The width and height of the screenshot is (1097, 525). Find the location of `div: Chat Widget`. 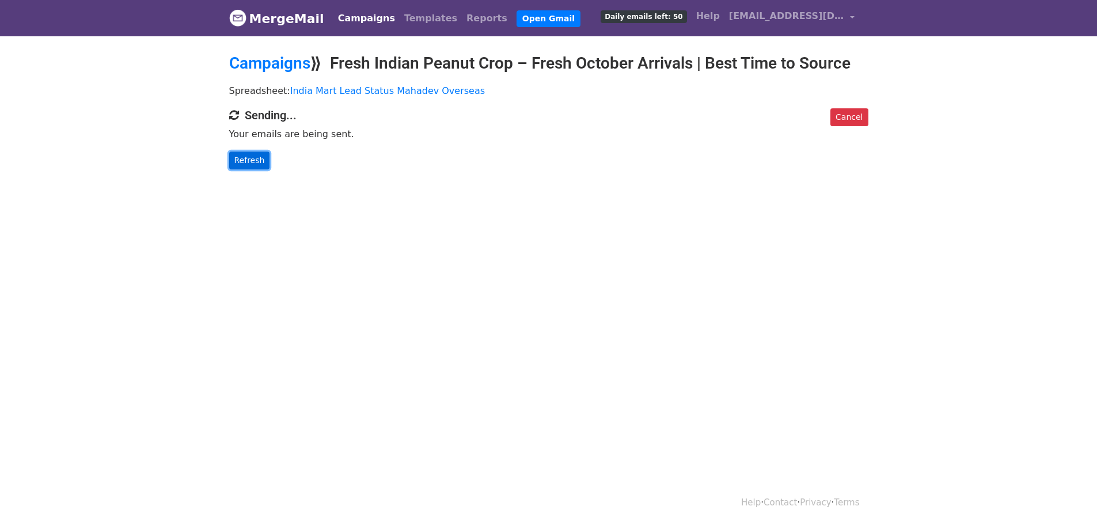

div: Chat Widget is located at coordinates (1068, 497).